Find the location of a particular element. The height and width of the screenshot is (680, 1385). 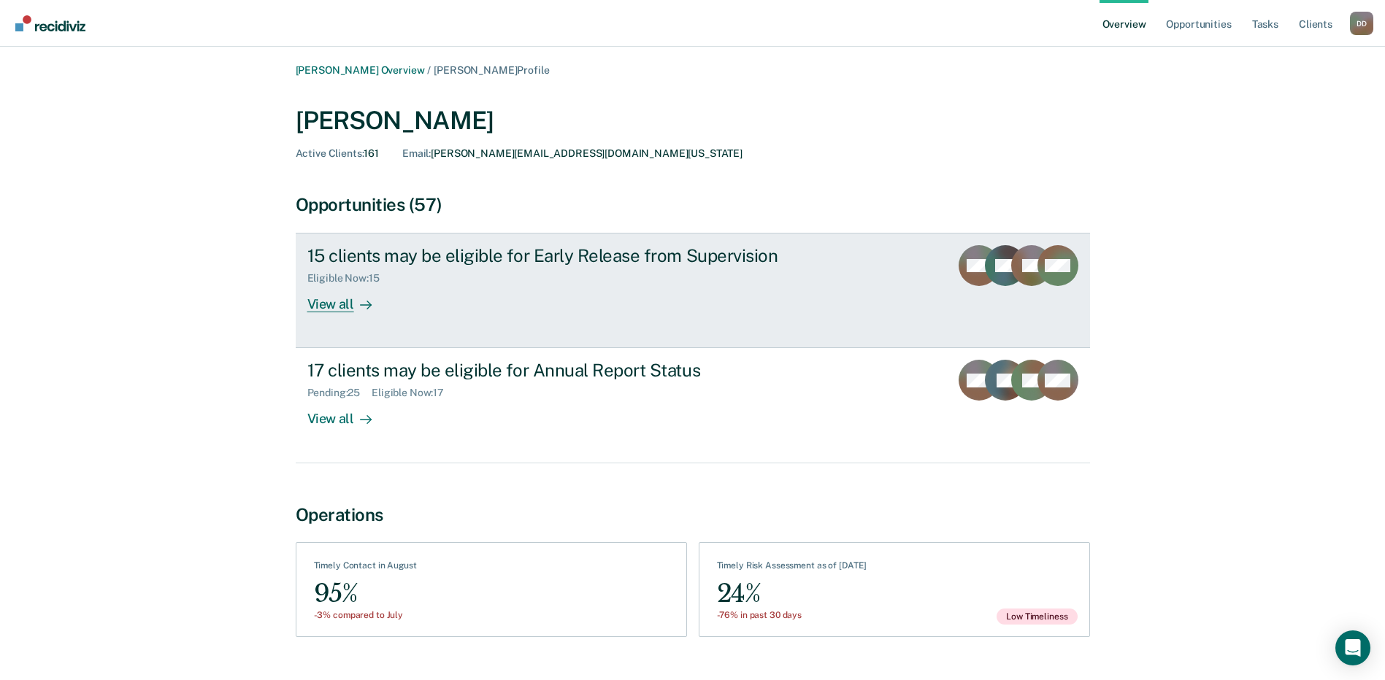

div: Timely Contact in August is located at coordinates (365, 569).